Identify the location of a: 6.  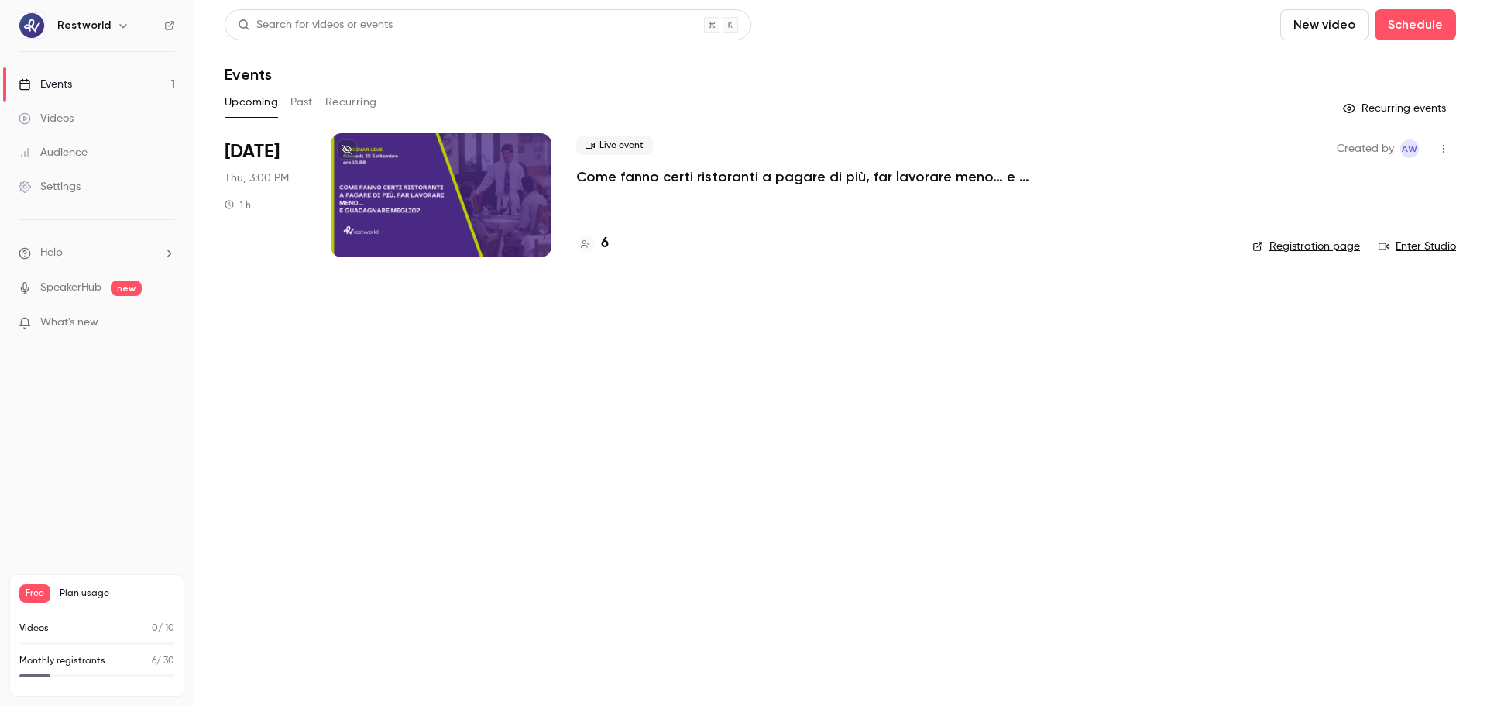
(593, 243).